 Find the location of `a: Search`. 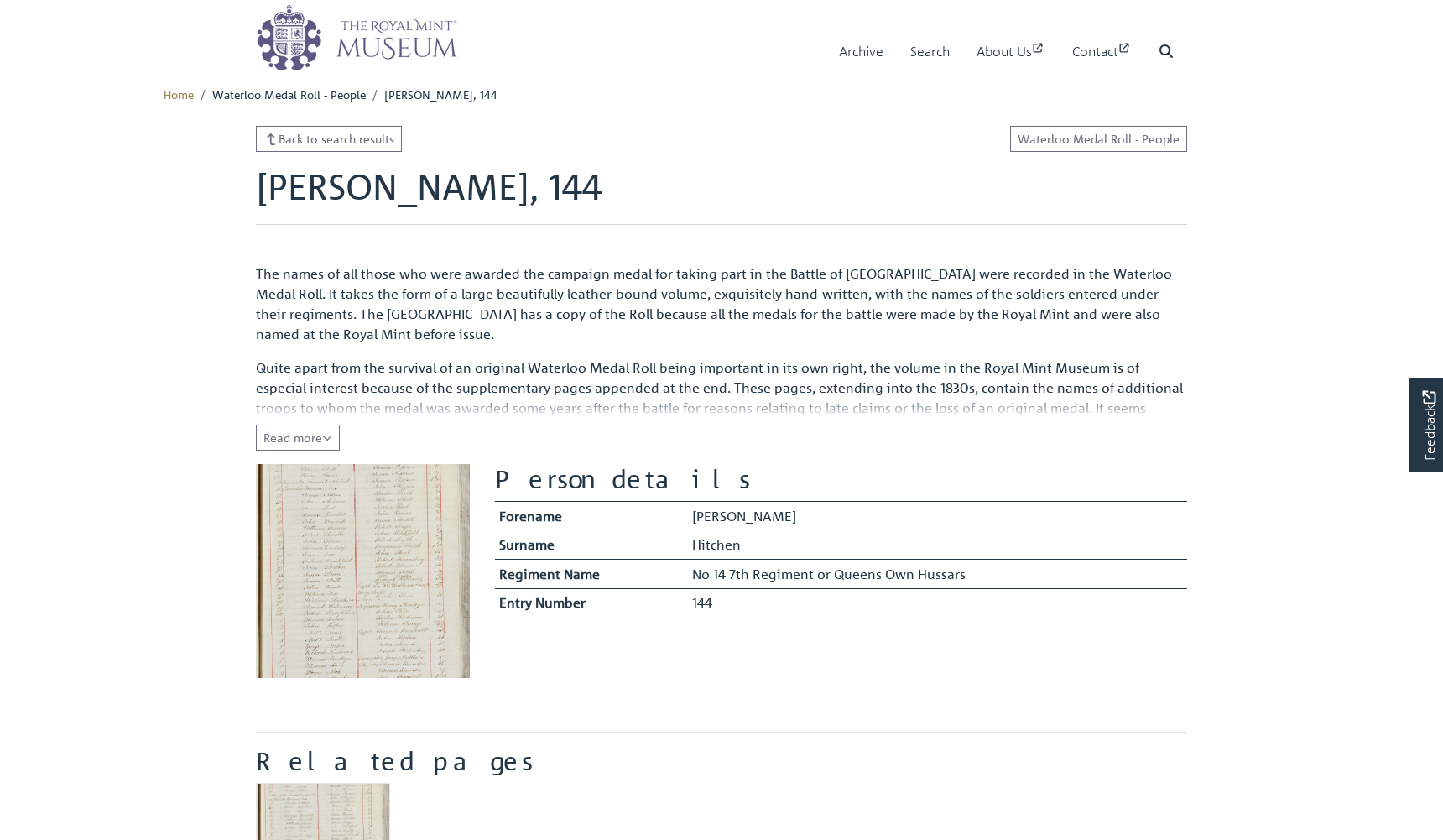

a: Search is located at coordinates (930, 51).